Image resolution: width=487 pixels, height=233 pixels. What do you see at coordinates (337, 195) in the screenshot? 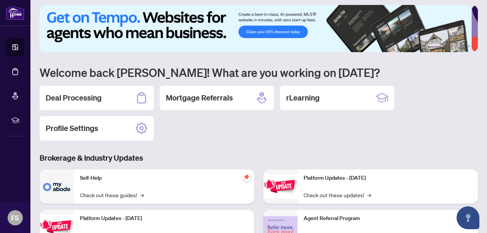
I see `a: Check out these updates!→` at bounding box center [337, 195].